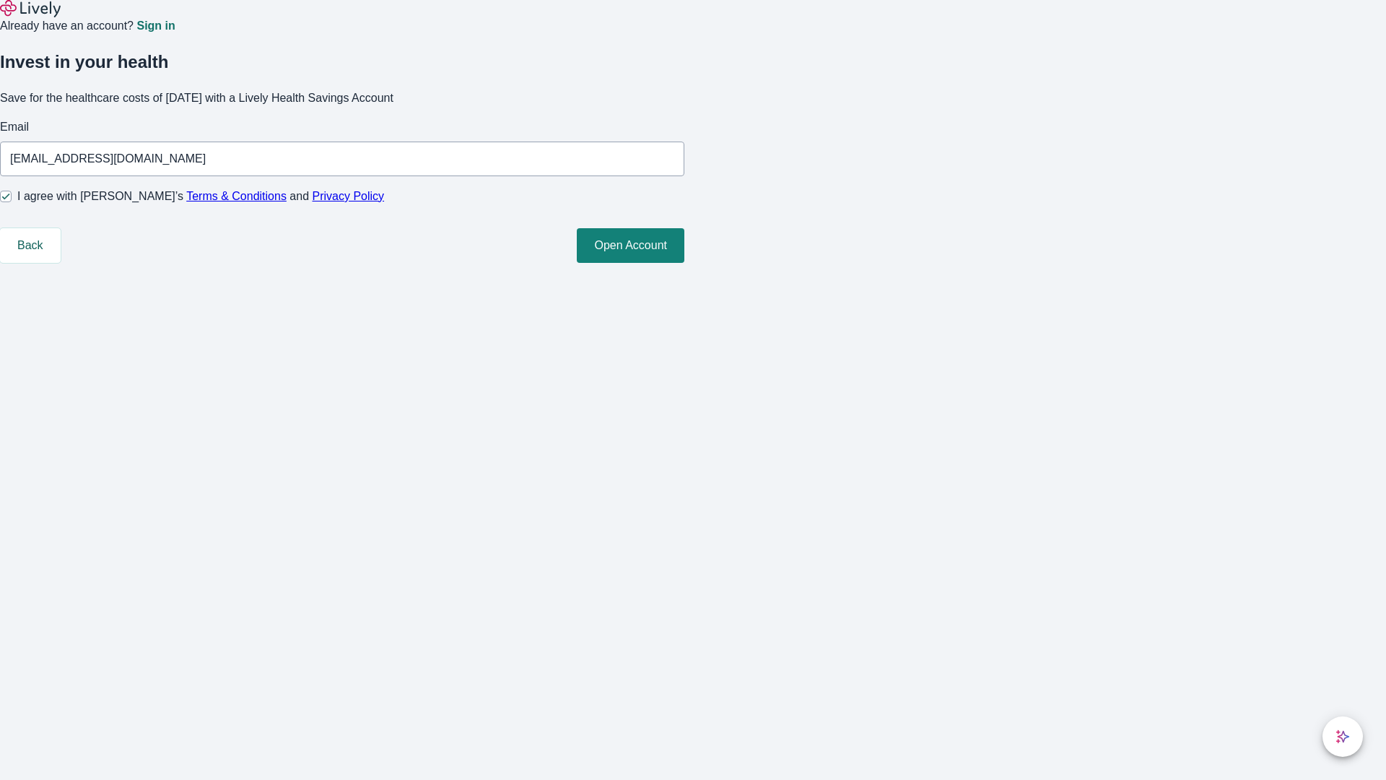 The height and width of the screenshot is (780, 1386). Describe the element at coordinates (1343, 736) in the screenshot. I see `svg: Lively AI Assistant` at that location.